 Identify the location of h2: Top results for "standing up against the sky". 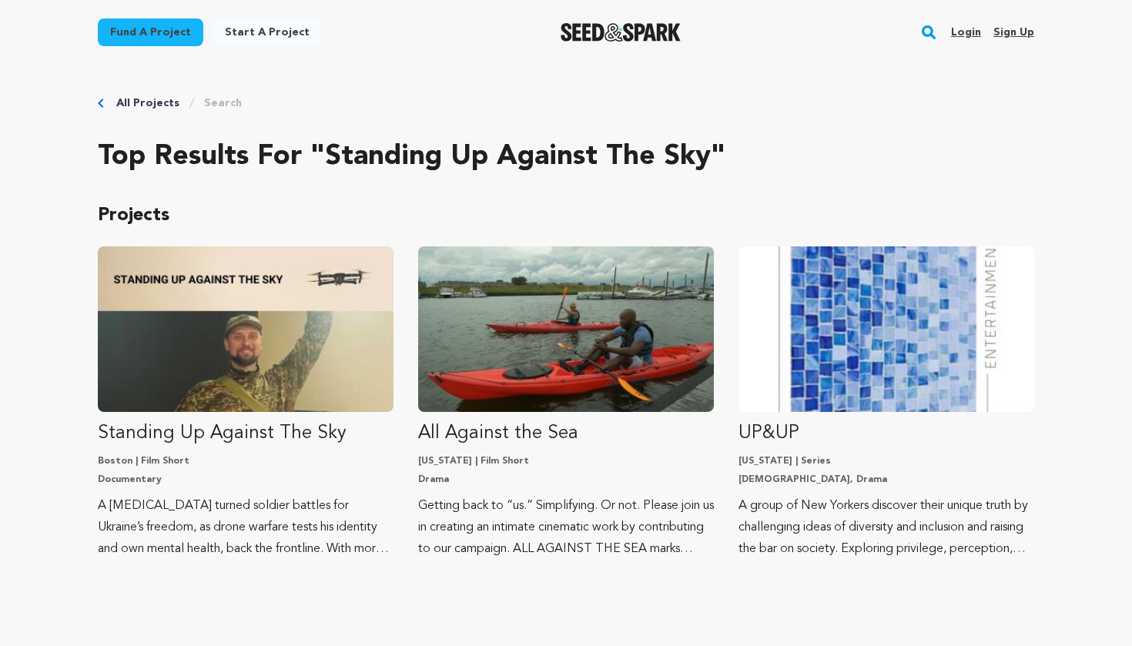
(566, 157).